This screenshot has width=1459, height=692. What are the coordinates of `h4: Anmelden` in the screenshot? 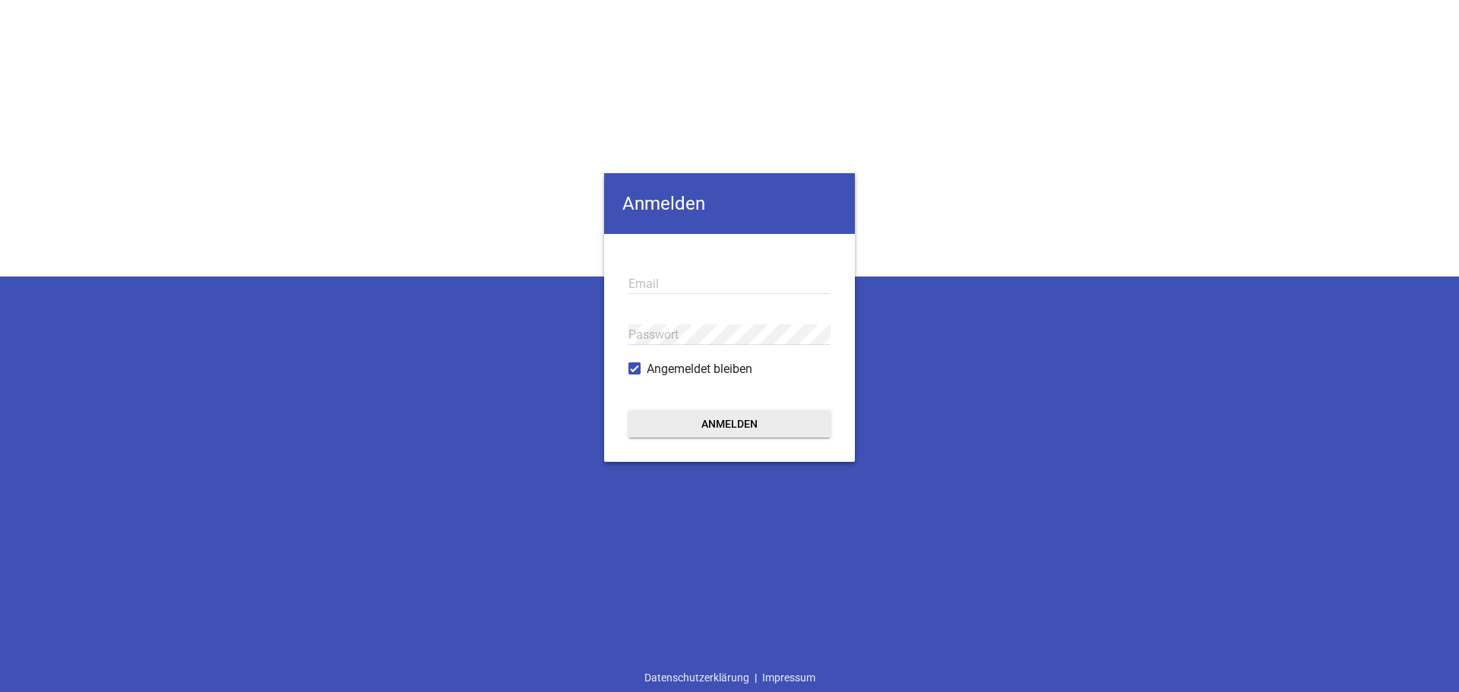 It's located at (729, 204).